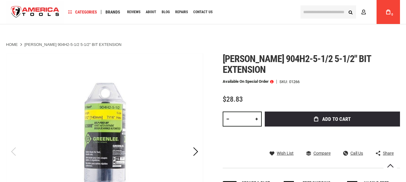 Image resolution: width=406 pixels, height=182 pixels. Describe the element at coordinates (134, 12) in the screenshot. I see `span: Reviews` at that location.